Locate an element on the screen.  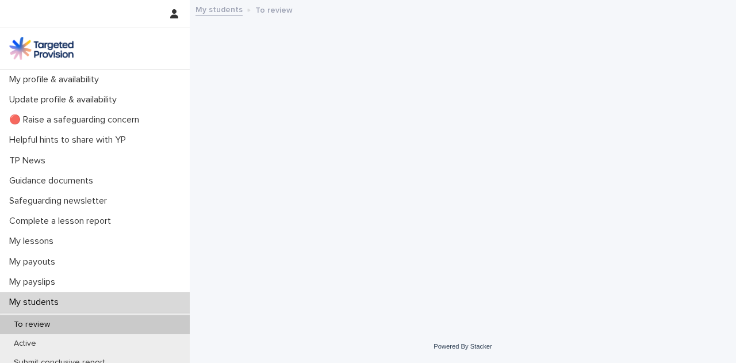
a: My students is located at coordinates (219, 9).